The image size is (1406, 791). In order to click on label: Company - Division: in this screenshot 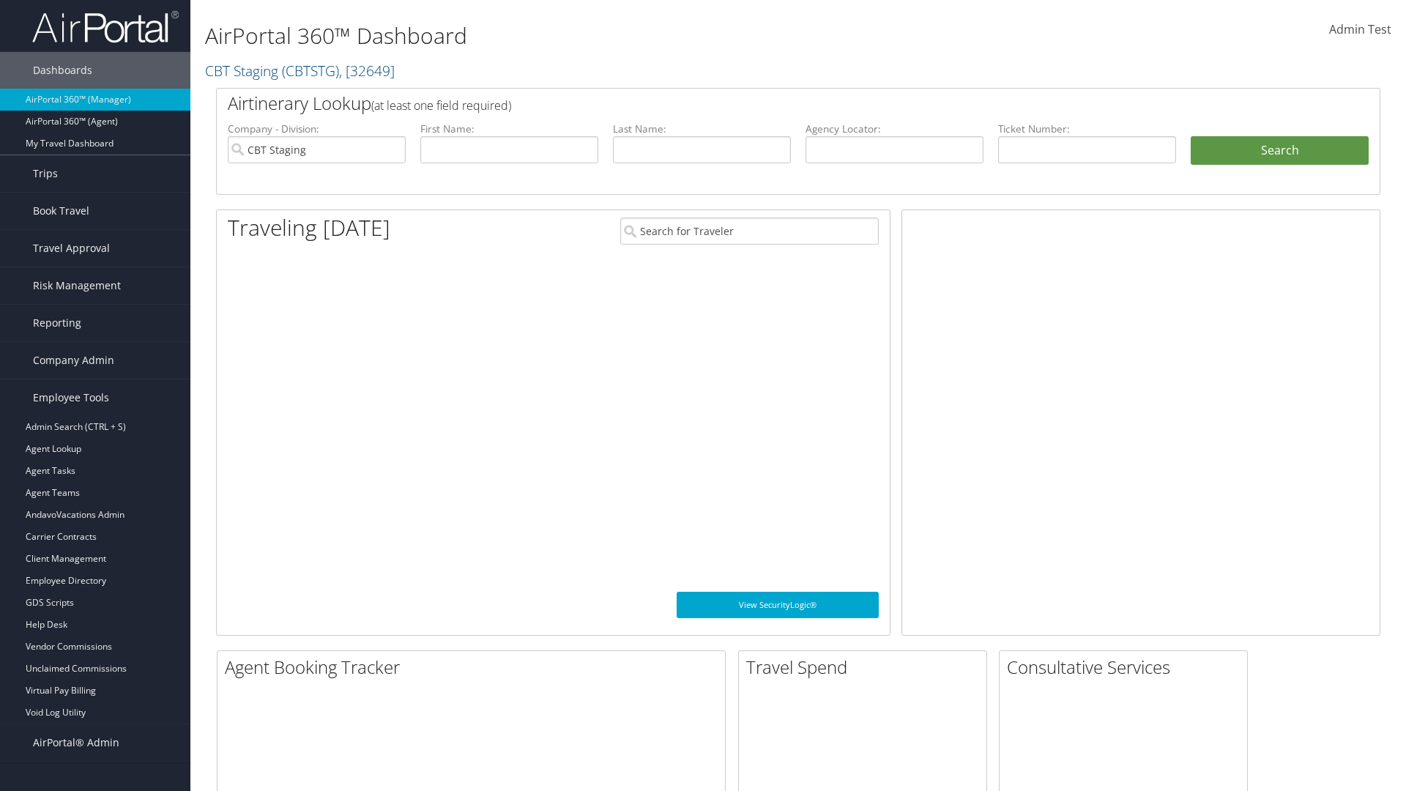, I will do `click(316, 129)`.